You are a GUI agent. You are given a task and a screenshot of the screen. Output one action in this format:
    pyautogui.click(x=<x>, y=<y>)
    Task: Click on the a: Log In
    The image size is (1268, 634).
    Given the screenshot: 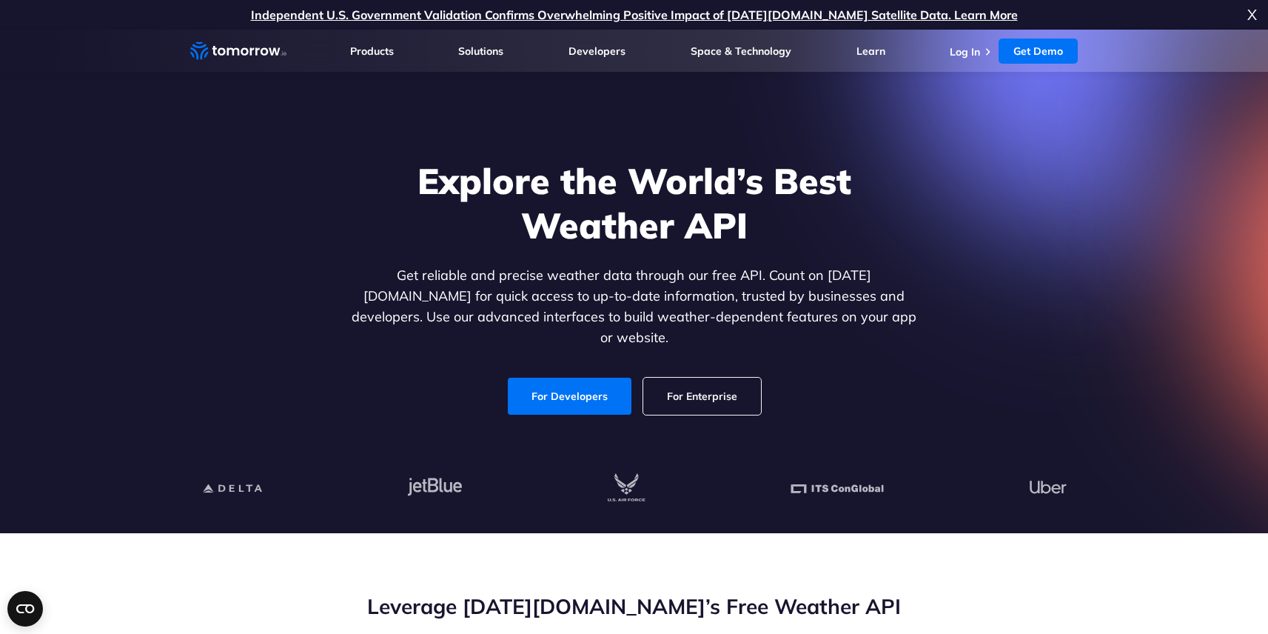 What is the action you would take?
    pyautogui.click(x=964, y=52)
    